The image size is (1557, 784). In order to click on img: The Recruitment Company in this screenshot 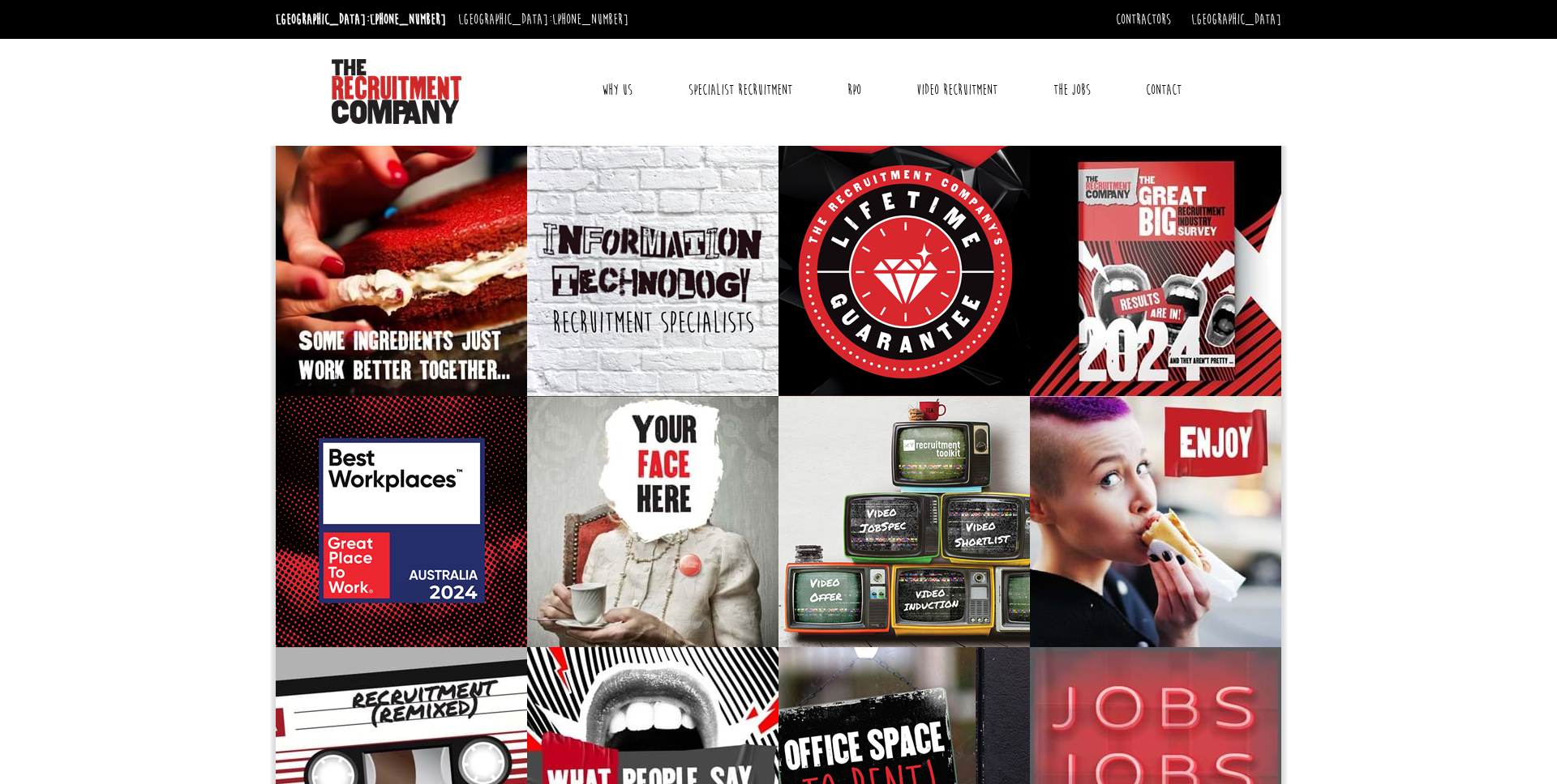, I will do `click(397, 92)`.